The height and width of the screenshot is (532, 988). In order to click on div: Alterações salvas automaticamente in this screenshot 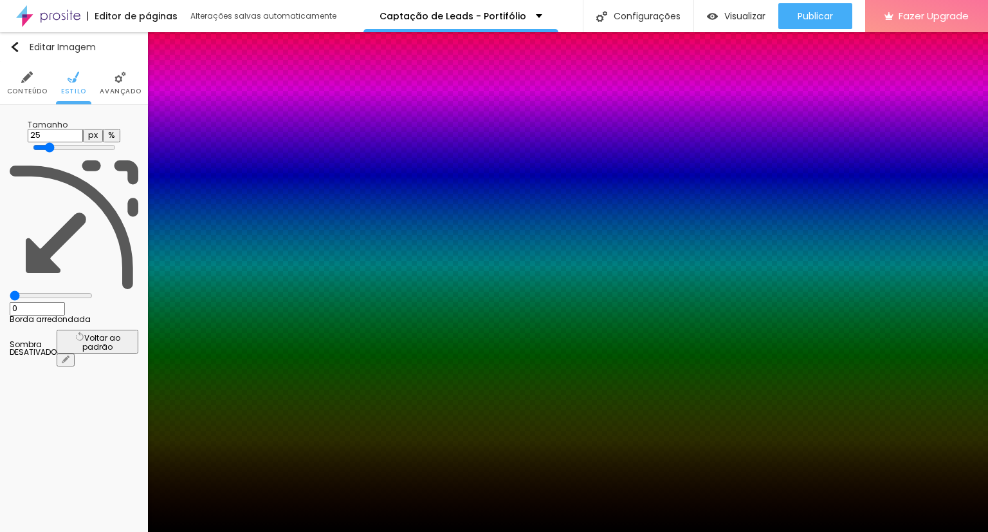, I will do `click(264, 16)`.